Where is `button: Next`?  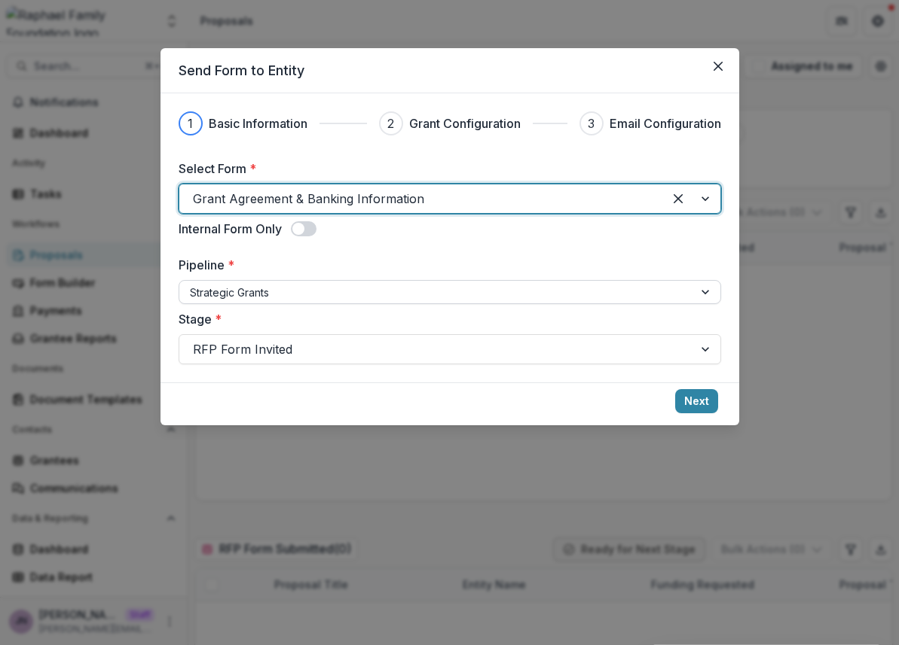
button: Next is located at coordinates (696, 401).